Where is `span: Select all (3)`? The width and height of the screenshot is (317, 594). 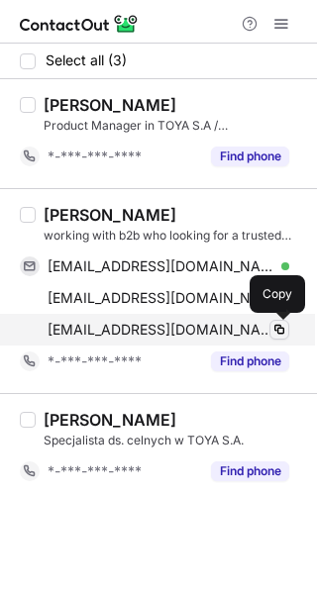
span: Select all (3) is located at coordinates (86, 60).